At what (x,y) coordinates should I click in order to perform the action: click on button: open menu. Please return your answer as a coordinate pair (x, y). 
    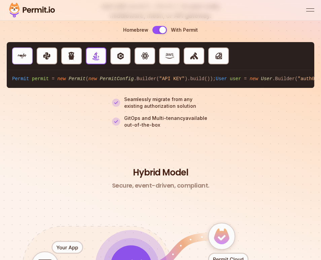
    Looking at the image, I should click on (310, 10).